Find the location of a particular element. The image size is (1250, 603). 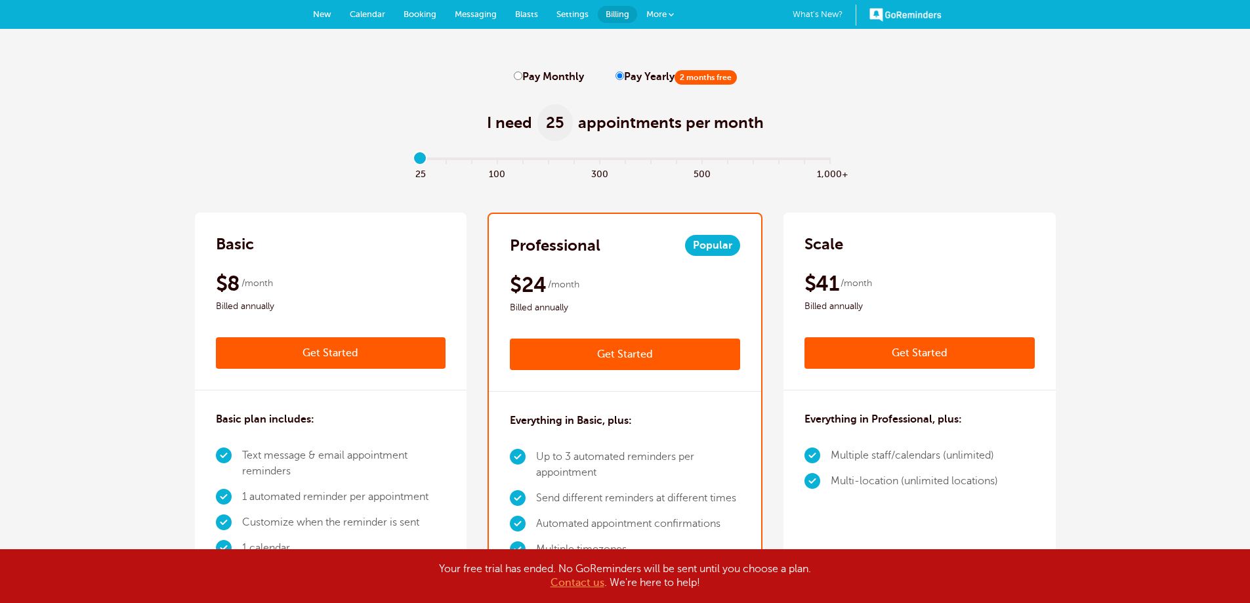

li: Multiple staff/calendars (unlimited) is located at coordinates (914, 455).